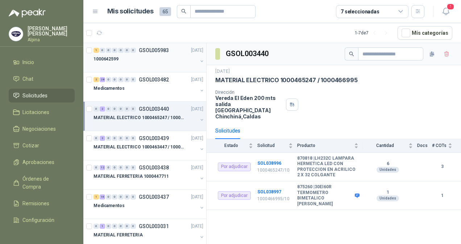  I want to click on div: 12, so click(102, 168).